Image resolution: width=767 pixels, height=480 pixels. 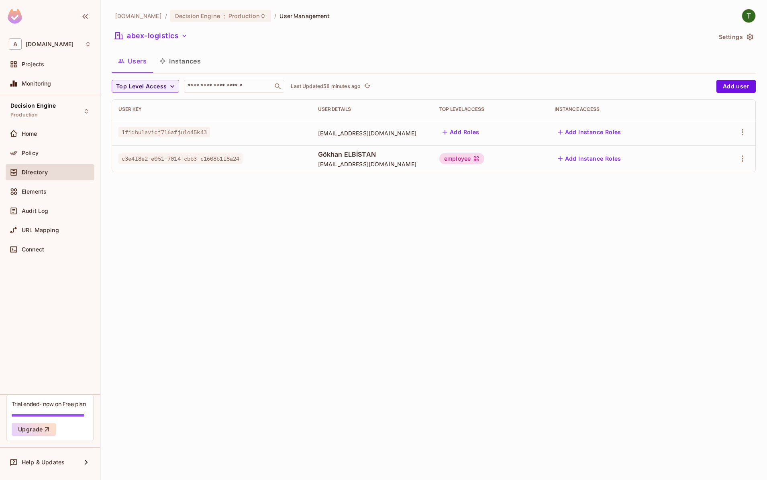 What do you see at coordinates (132, 61) in the screenshot?
I see `button: Users` at bounding box center [132, 61].